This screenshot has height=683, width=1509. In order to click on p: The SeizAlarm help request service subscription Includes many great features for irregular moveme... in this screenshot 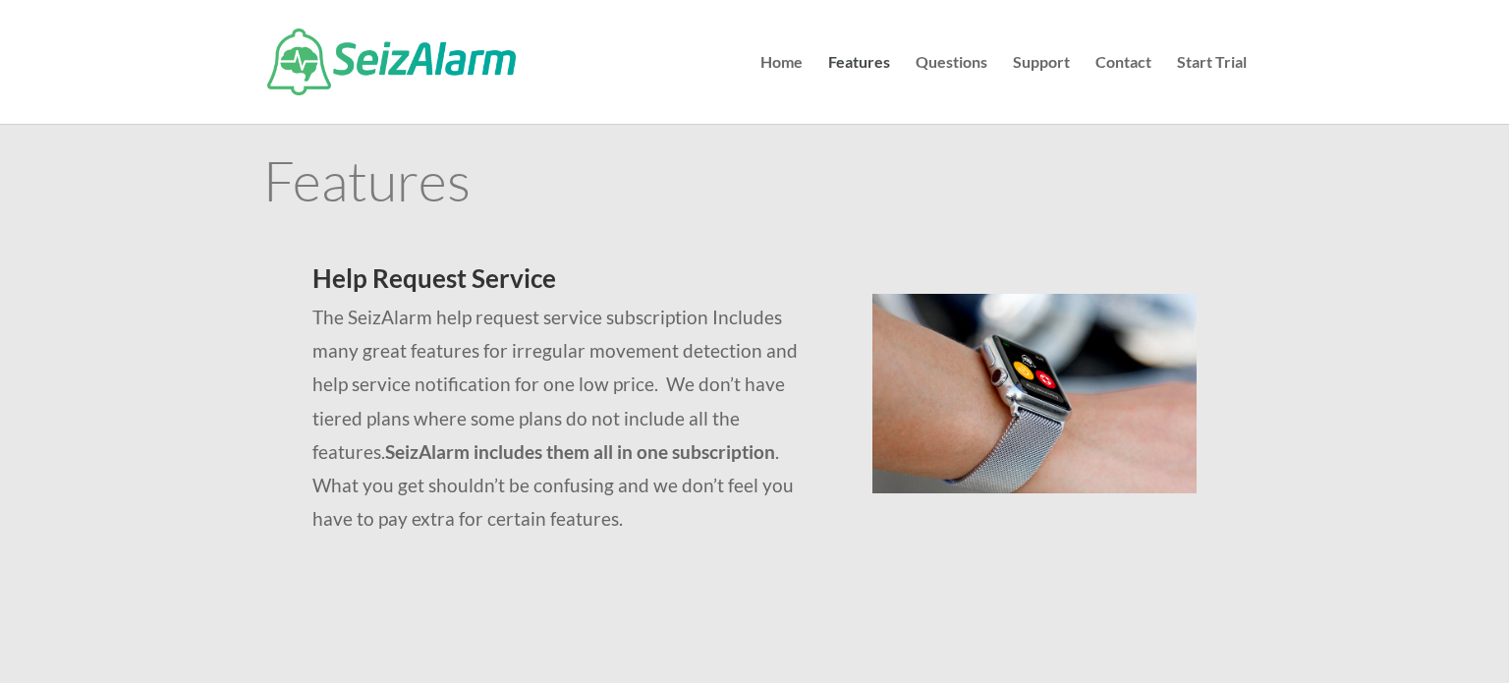, I will do `click(568, 418)`.